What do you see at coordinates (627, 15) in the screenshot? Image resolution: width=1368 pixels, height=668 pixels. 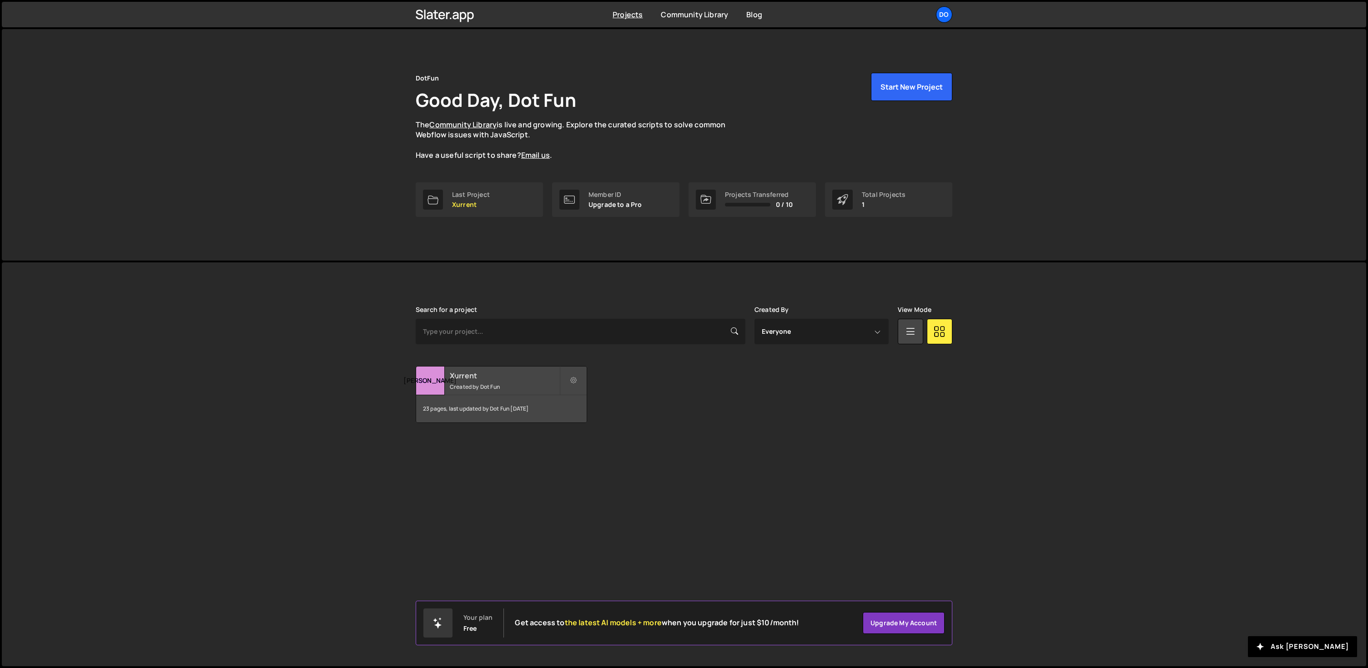 I see `a: Projects` at bounding box center [627, 15].